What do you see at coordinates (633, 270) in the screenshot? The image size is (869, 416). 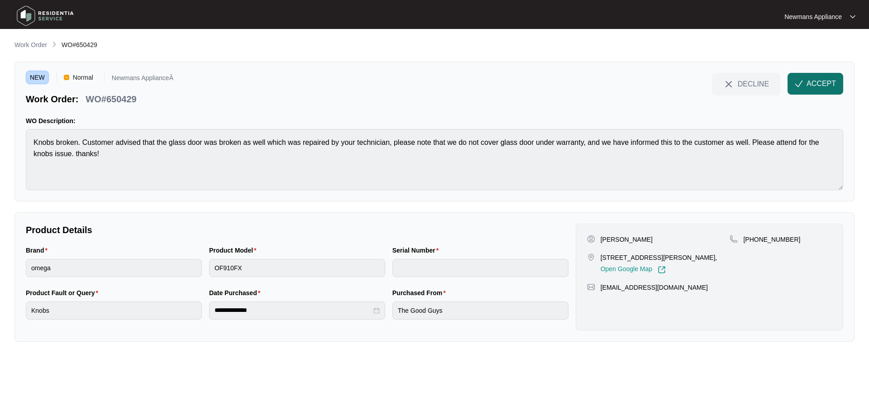 I see `a: Open Google Map` at bounding box center [633, 270].